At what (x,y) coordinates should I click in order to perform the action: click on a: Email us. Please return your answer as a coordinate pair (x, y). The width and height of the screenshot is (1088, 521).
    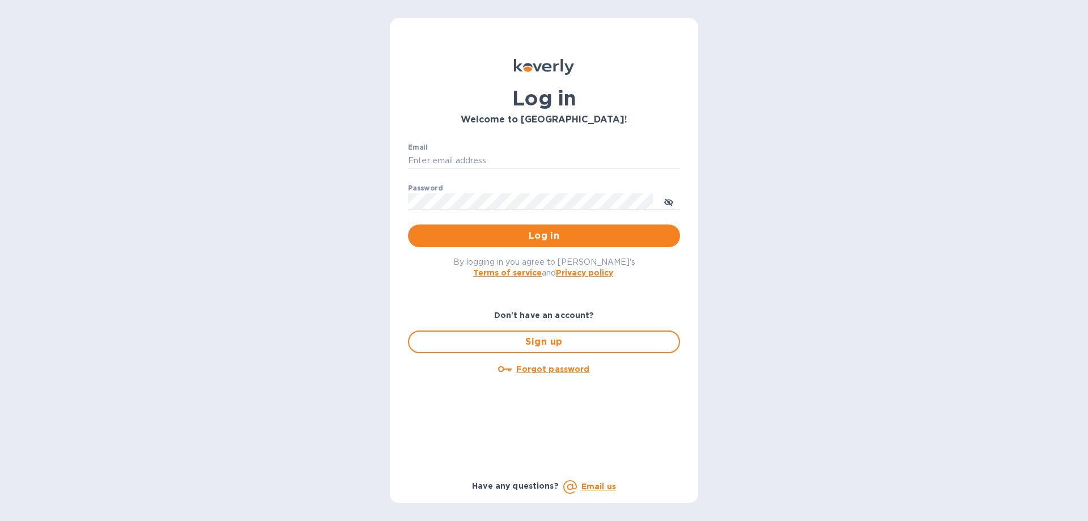
    Looking at the image, I should click on (599, 486).